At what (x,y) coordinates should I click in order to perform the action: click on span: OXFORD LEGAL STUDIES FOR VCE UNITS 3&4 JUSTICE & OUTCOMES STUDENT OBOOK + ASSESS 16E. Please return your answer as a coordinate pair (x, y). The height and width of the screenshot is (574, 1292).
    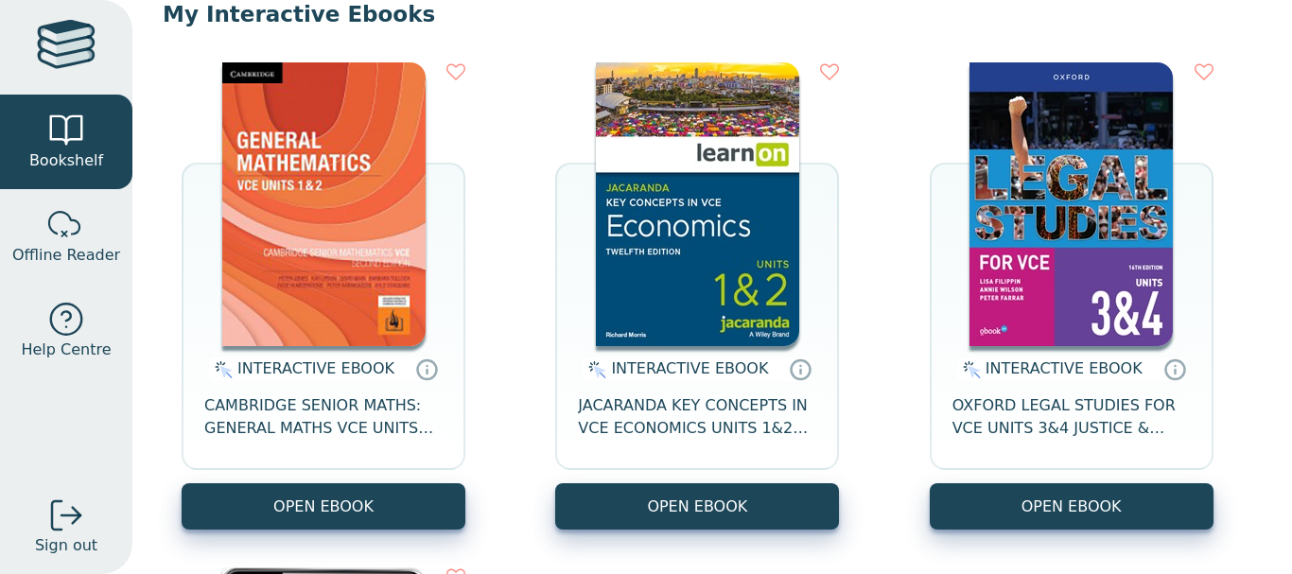
    Looking at the image, I should click on (1072, 417).